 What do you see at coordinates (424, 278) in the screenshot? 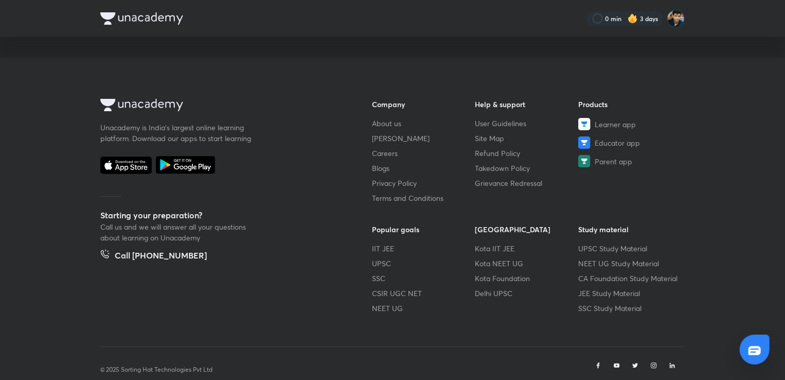
I see `a: SSC` at bounding box center [424, 278].